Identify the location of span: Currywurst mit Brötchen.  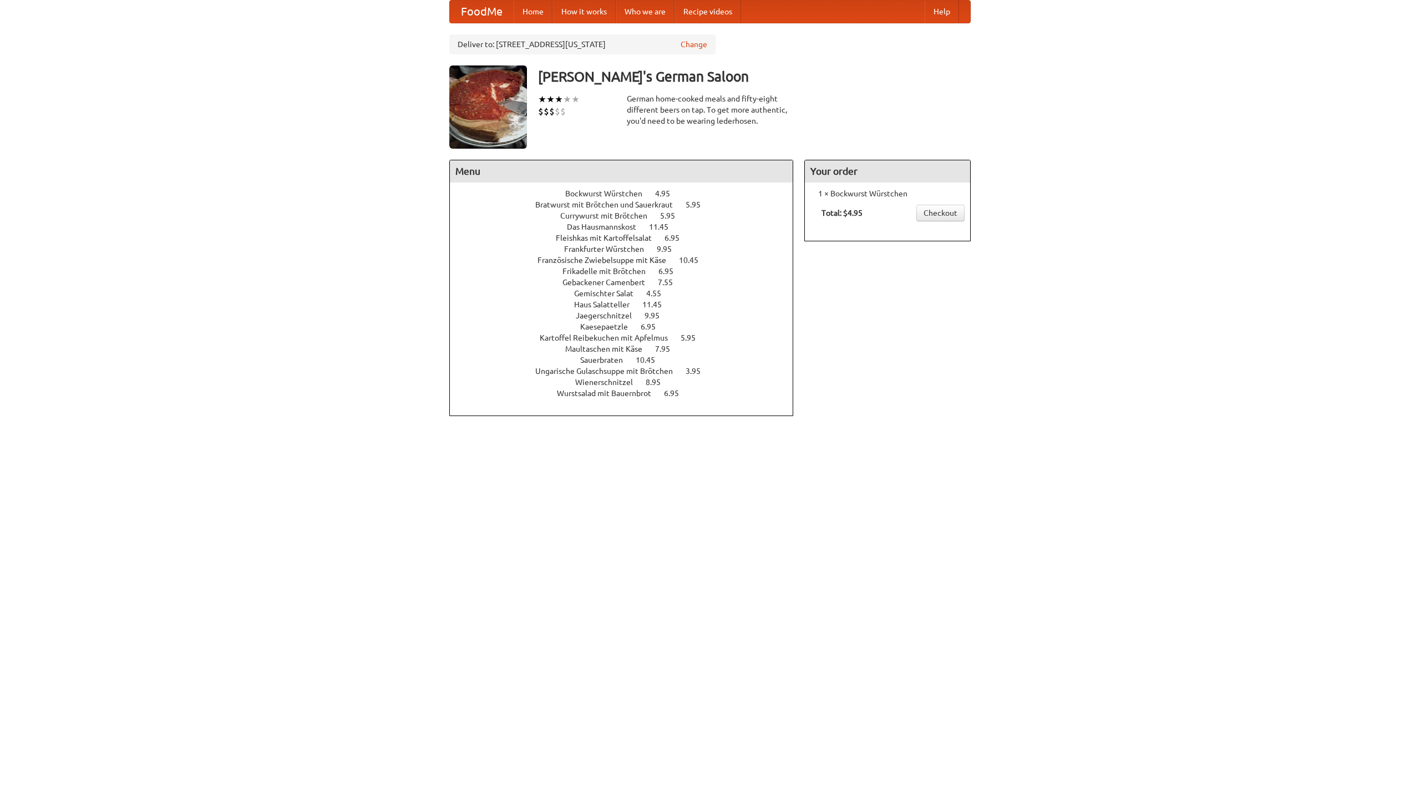
(609, 216).